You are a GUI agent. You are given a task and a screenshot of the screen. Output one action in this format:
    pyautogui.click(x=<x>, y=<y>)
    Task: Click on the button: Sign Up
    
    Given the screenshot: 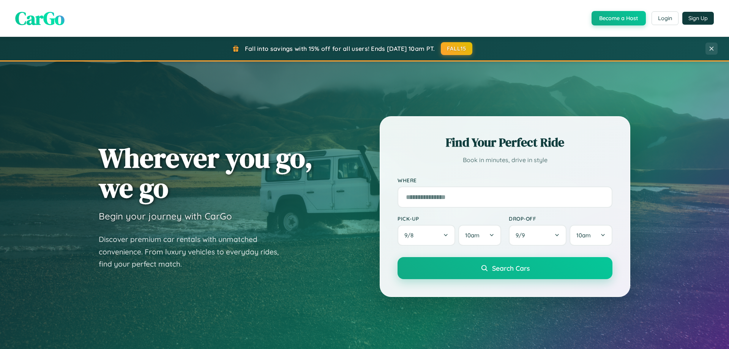 What is the action you would take?
    pyautogui.click(x=698, y=18)
    